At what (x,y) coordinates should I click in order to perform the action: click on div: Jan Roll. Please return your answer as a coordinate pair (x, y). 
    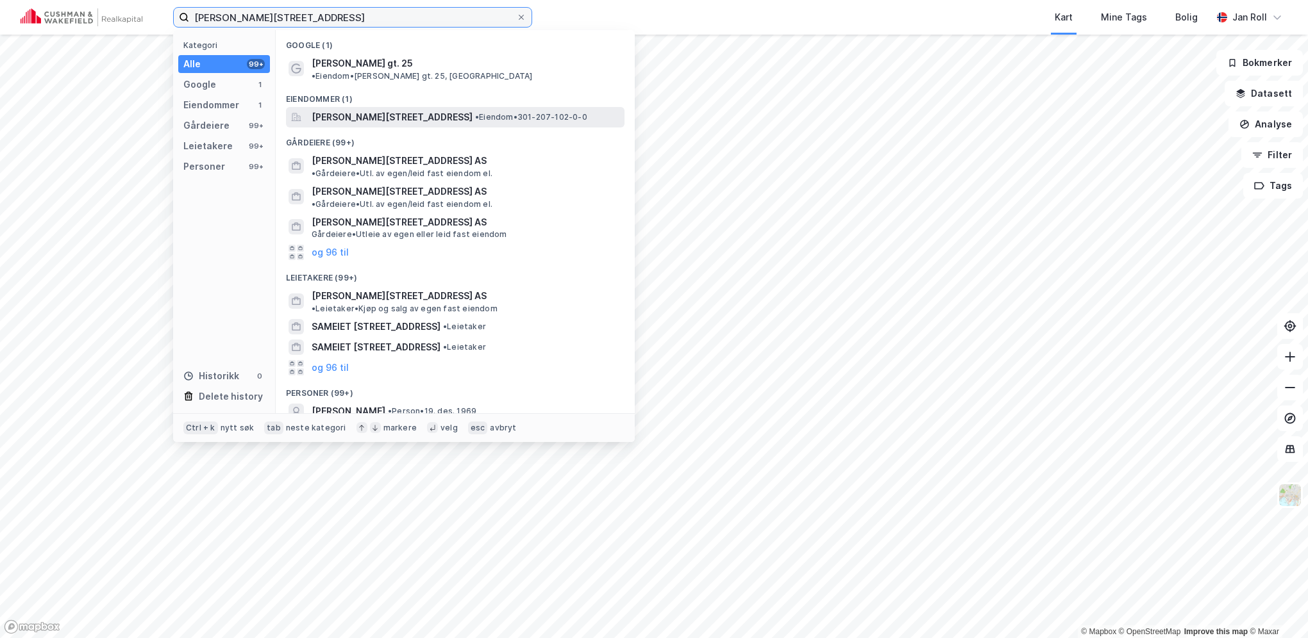
    Looking at the image, I should click on (1249, 17).